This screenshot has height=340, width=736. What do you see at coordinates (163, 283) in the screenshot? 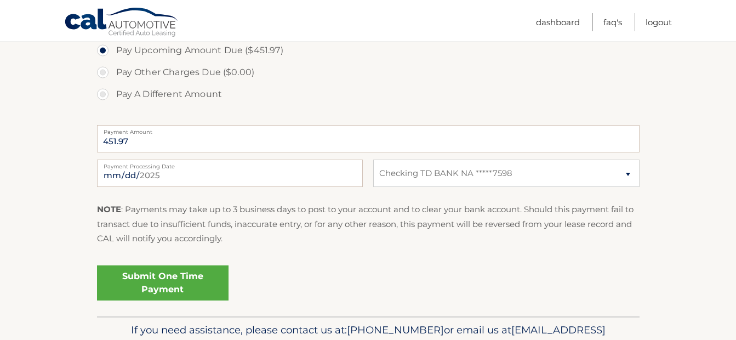
I see `a: Submit One Time Payment` at bounding box center [163, 283].